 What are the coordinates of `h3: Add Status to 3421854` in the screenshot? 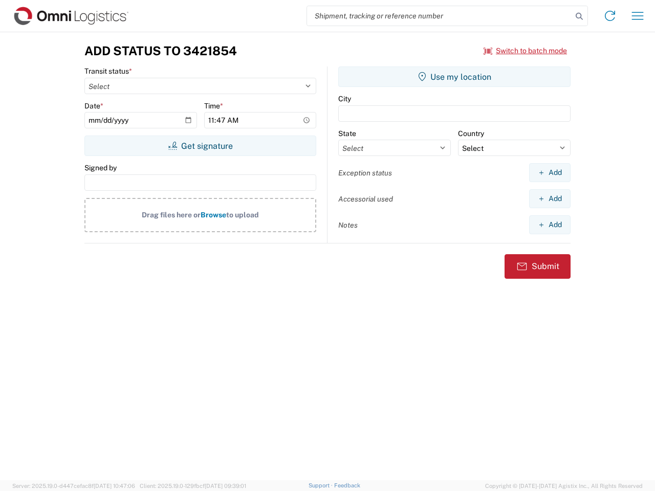 It's located at (161, 51).